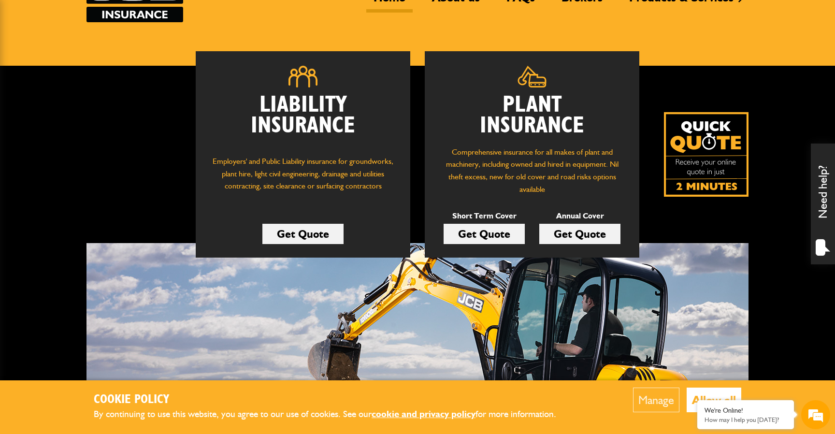  I want to click on img: Quick Quote, so click(706, 154).